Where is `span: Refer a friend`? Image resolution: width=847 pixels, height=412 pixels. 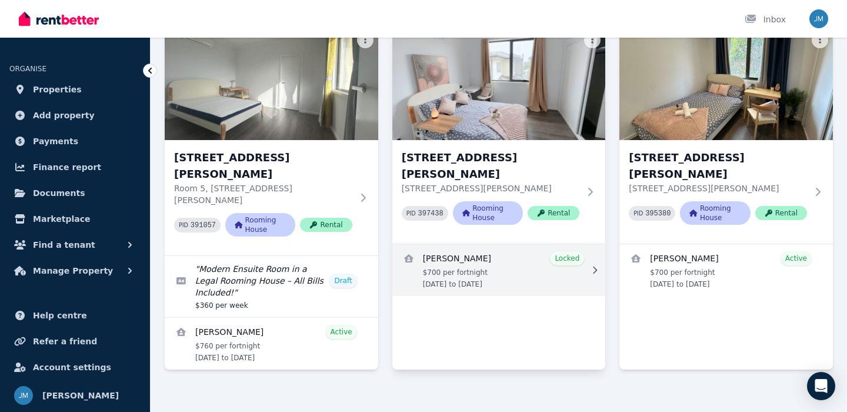
span: Refer a friend is located at coordinates (65, 341).